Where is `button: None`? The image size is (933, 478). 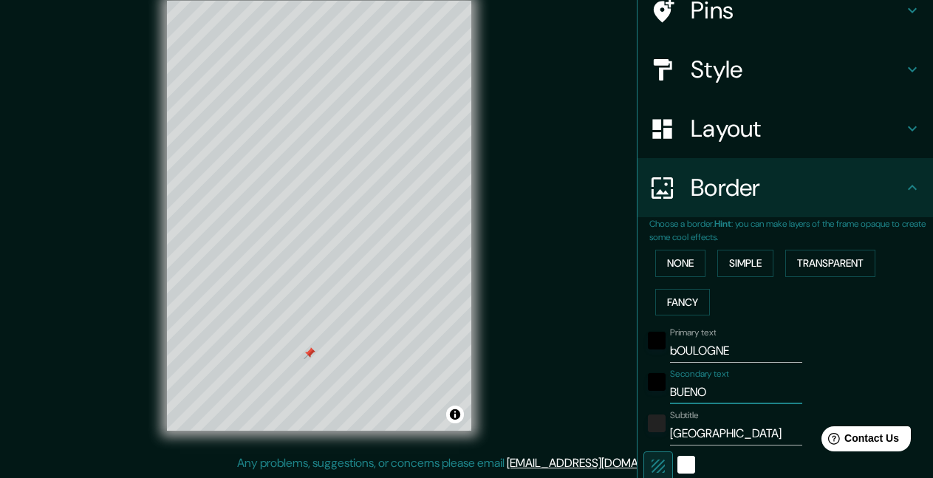
button: None is located at coordinates (681, 263).